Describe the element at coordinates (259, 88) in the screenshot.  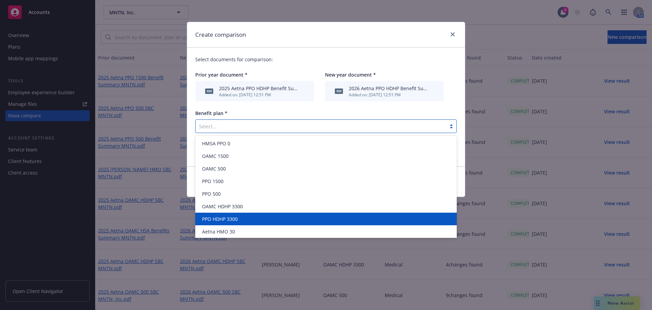
I see `div: 2025 Aetna PPO HDHP Benefit Summary MNTN, Inc.pdf` at that location.